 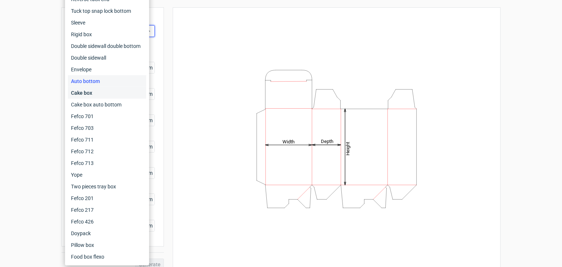 What do you see at coordinates (107, 34) in the screenshot?
I see `div: Rigid box` at bounding box center [107, 34].